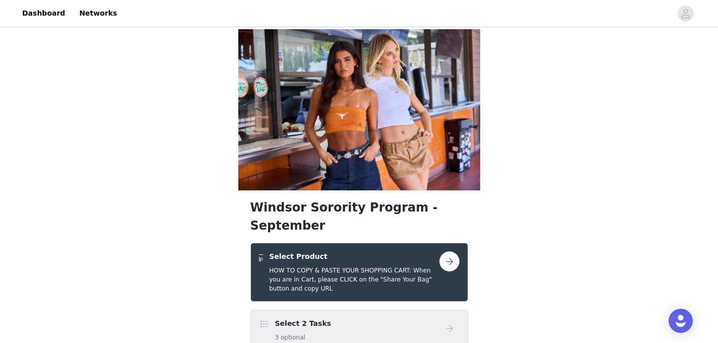  What do you see at coordinates (359, 110) in the screenshot?
I see `img: campaign image` at bounding box center [359, 110].